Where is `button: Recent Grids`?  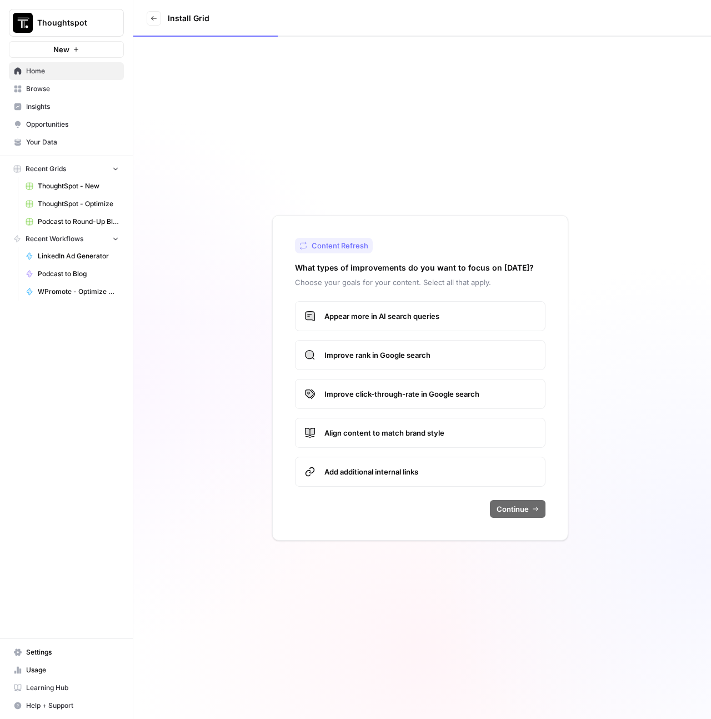
button: Recent Grids is located at coordinates (66, 169).